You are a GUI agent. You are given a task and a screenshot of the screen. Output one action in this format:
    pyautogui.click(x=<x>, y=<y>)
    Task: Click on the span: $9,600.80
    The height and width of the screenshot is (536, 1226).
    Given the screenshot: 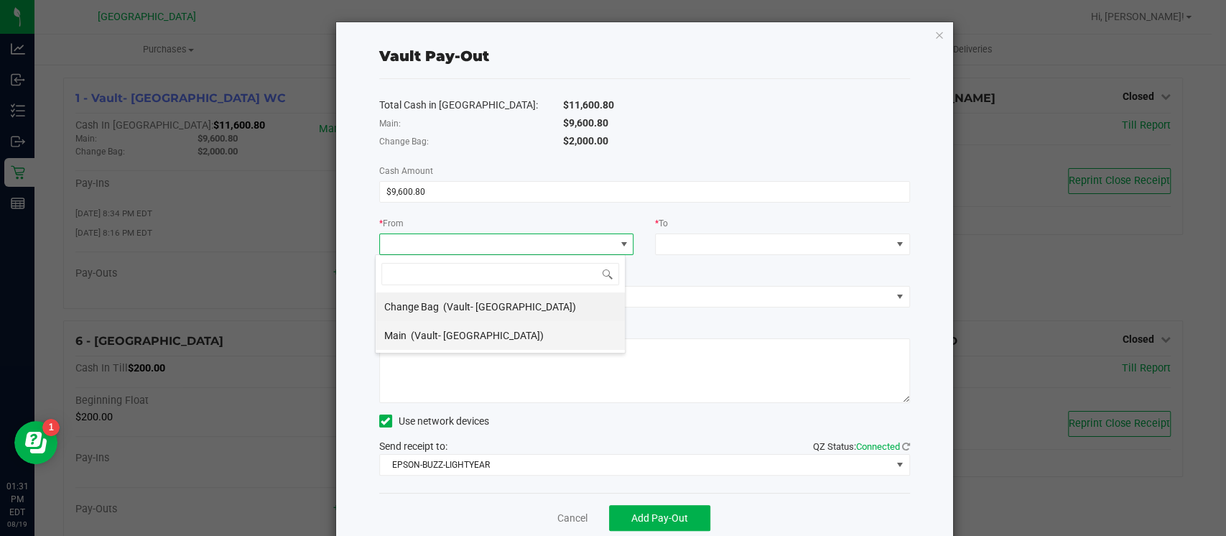 What is the action you would take?
    pyautogui.click(x=585, y=123)
    